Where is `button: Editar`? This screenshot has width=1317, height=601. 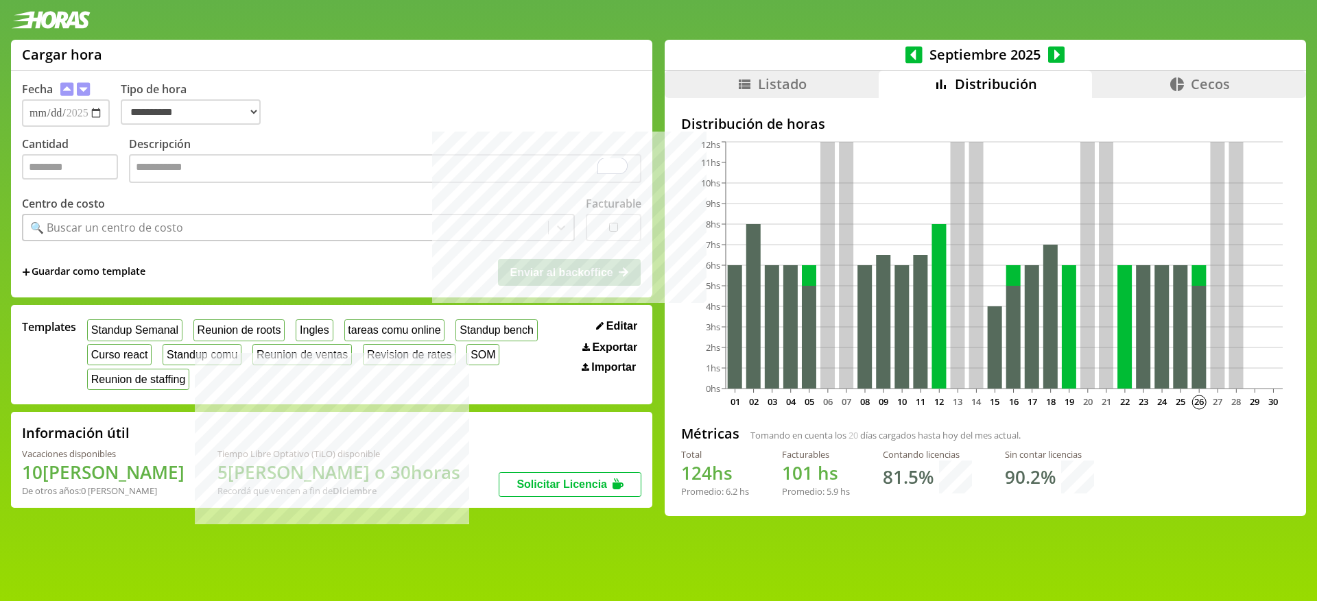 button: Editar is located at coordinates (617, 326).